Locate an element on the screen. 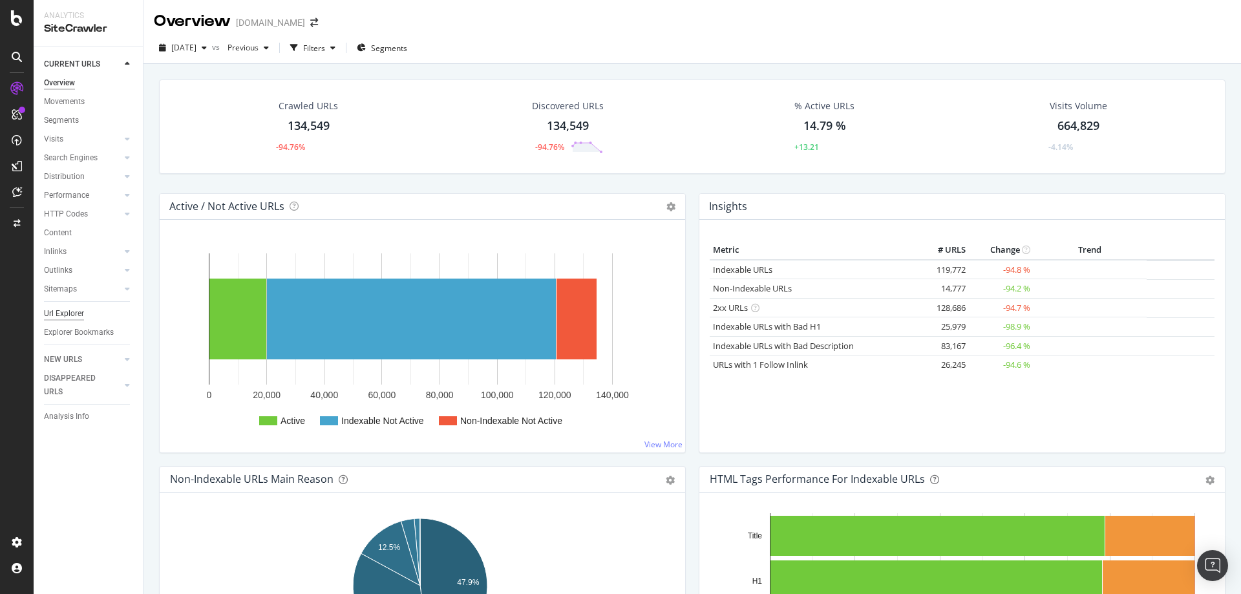 The height and width of the screenshot is (594, 1241). a: Movements is located at coordinates (89, 101).